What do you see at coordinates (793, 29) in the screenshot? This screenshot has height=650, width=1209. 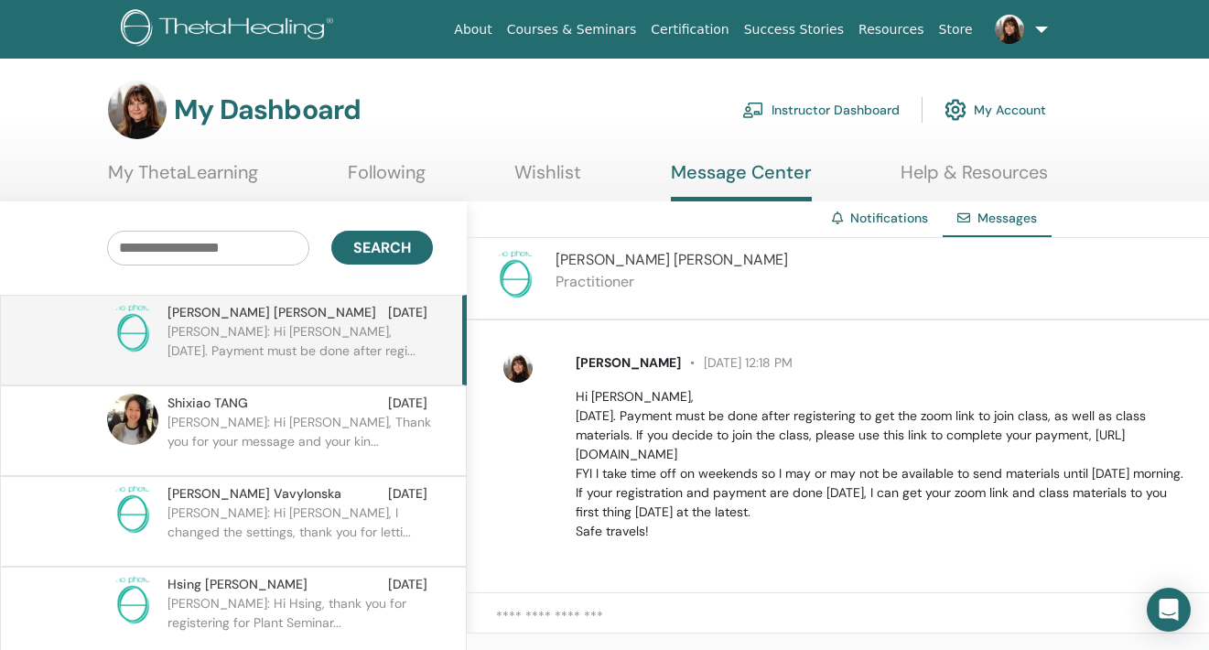 I see `a: Success Stories` at bounding box center [793, 29].